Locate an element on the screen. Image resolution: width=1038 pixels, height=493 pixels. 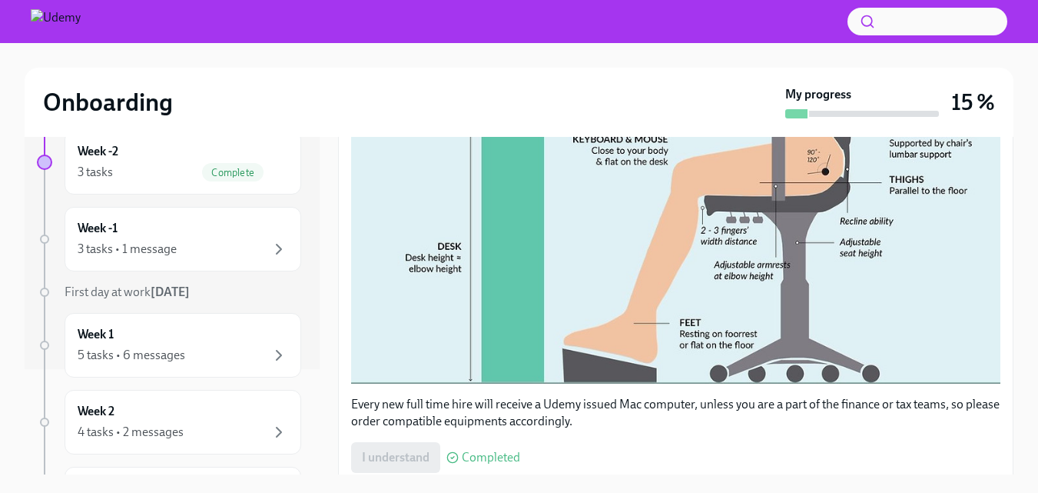
a: Week -13 tasks • 1 message is located at coordinates (169, 239).